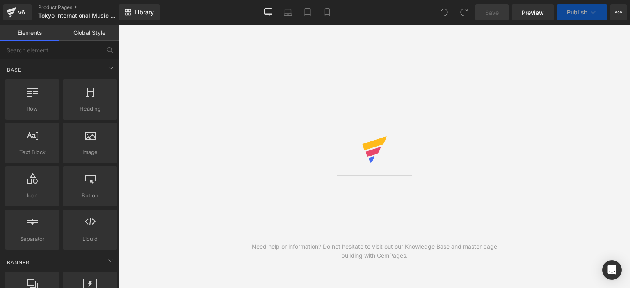  What do you see at coordinates (308, 12) in the screenshot?
I see `a: Tablet` at bounding box center [308, 12].